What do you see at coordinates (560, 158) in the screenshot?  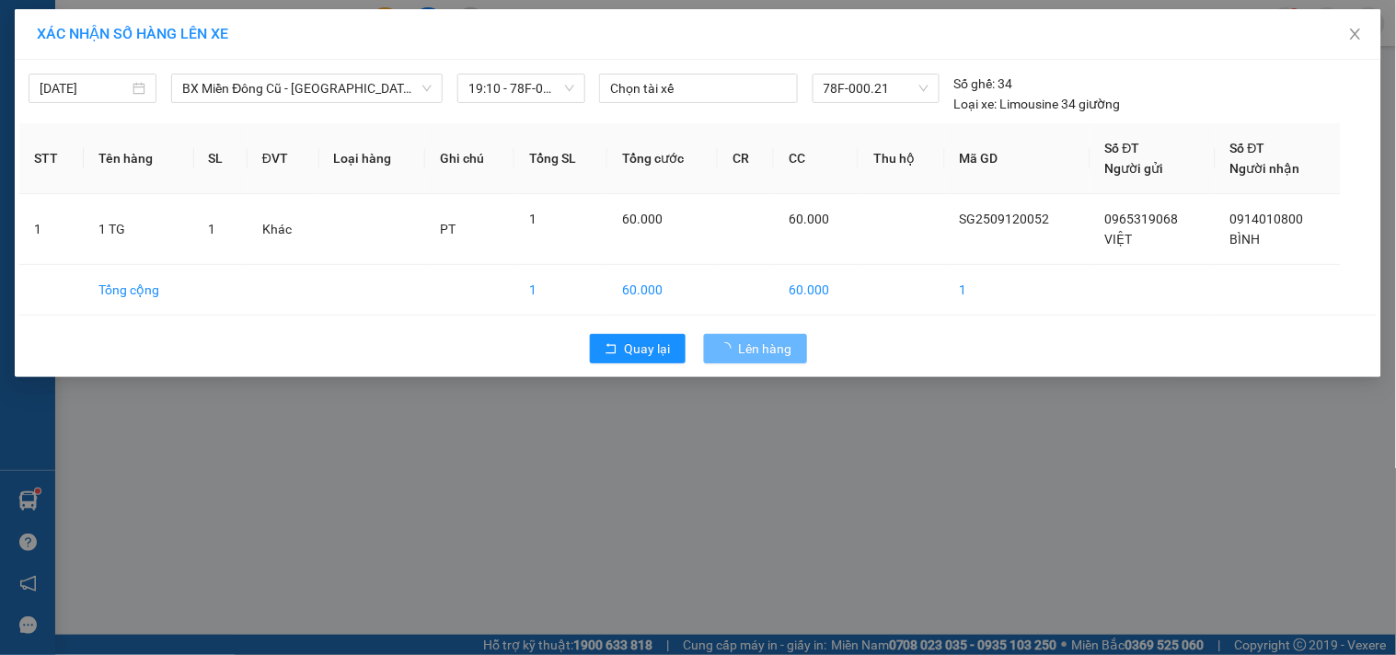 I see `th: Tổng SL` at bounding box center [560, 158].